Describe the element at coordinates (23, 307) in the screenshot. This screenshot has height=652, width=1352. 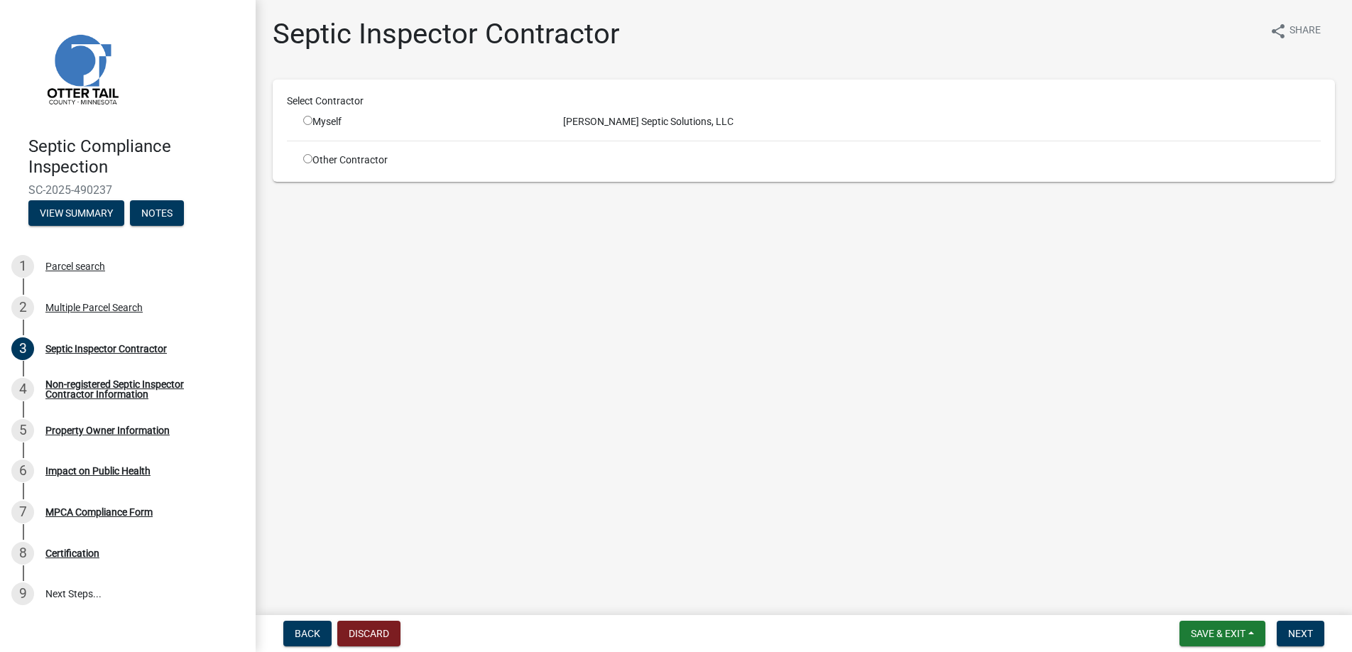
I see `div: 2` at that location.